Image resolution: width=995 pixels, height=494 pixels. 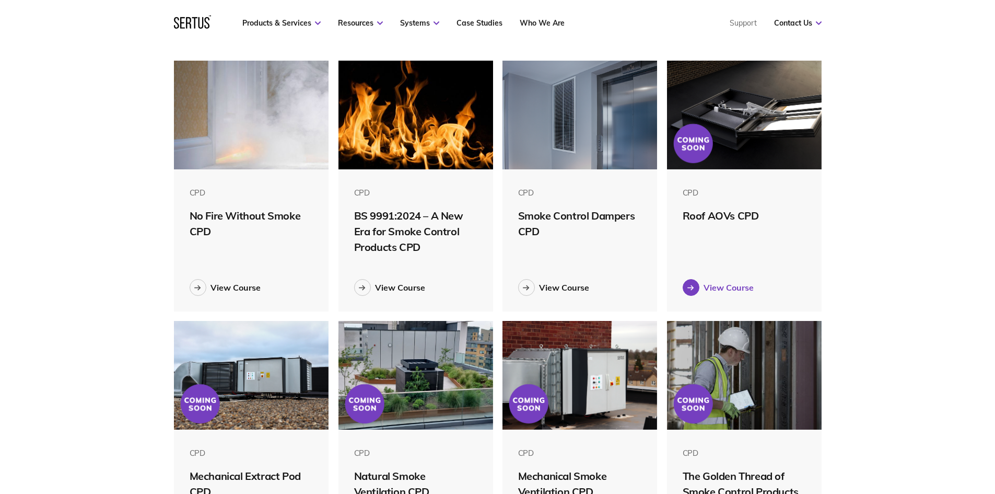 What do you see at coordinates (744, 23) in the screenshot?
I see `a: Support` at bounding box center [744, 23].